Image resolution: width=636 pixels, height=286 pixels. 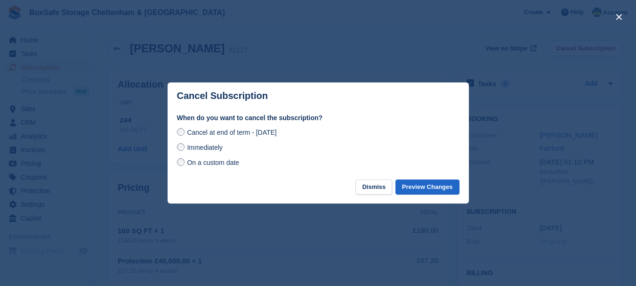 I want to click on button: Preview Changes, so click(x=428, y=187).